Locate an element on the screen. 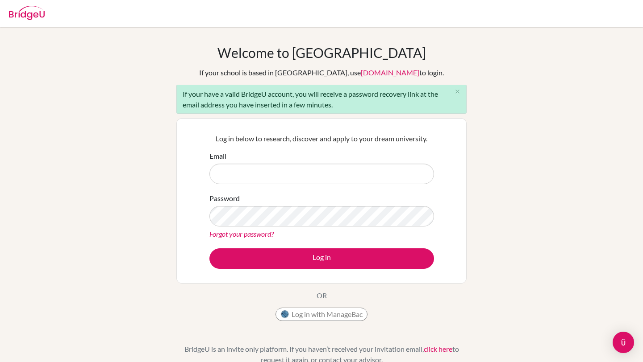  div: If your have a valid BridgeU account, you will receive a password recovery link at the email addr... is located at coordinates (321, 99).